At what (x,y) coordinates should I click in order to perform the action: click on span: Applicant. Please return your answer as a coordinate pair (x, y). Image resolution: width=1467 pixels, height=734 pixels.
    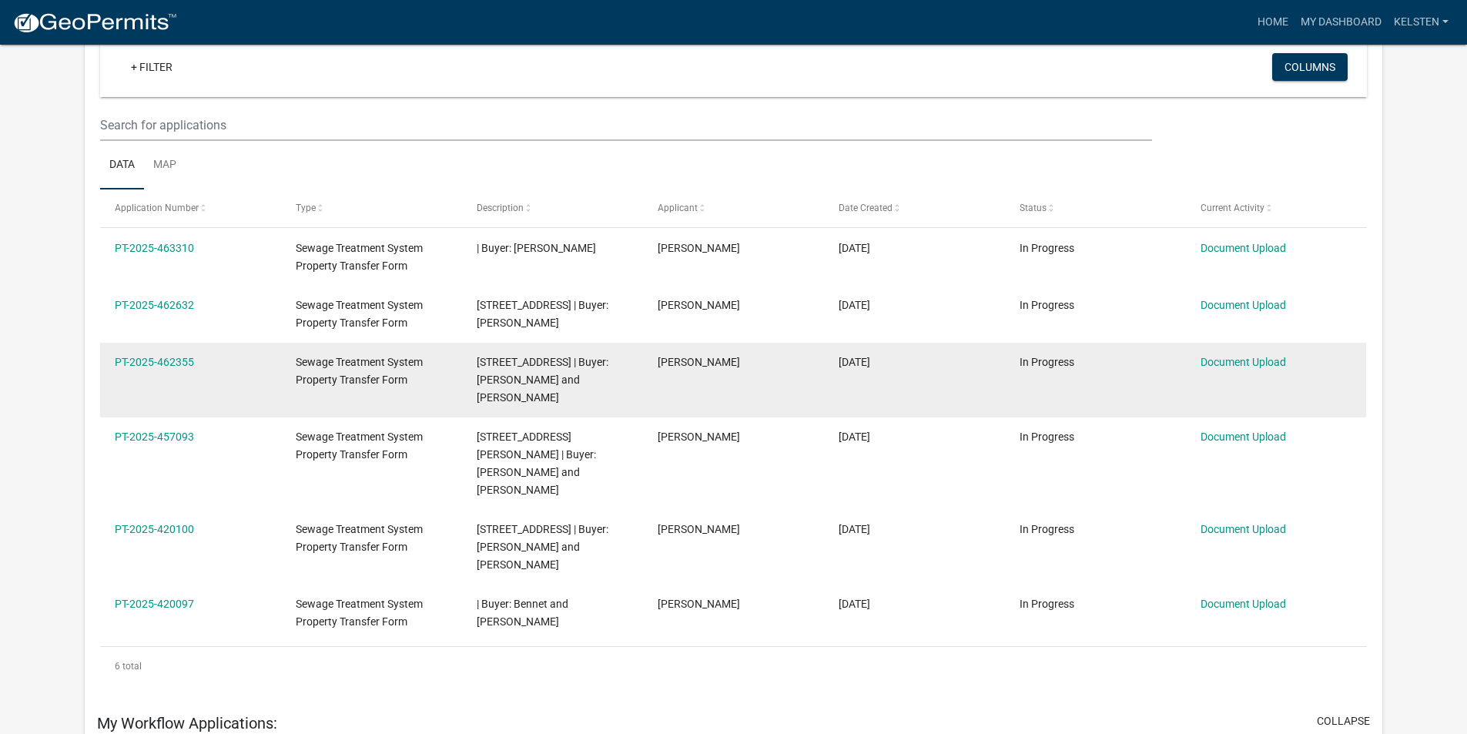
    Looking at the image, I should click on (677, 208).